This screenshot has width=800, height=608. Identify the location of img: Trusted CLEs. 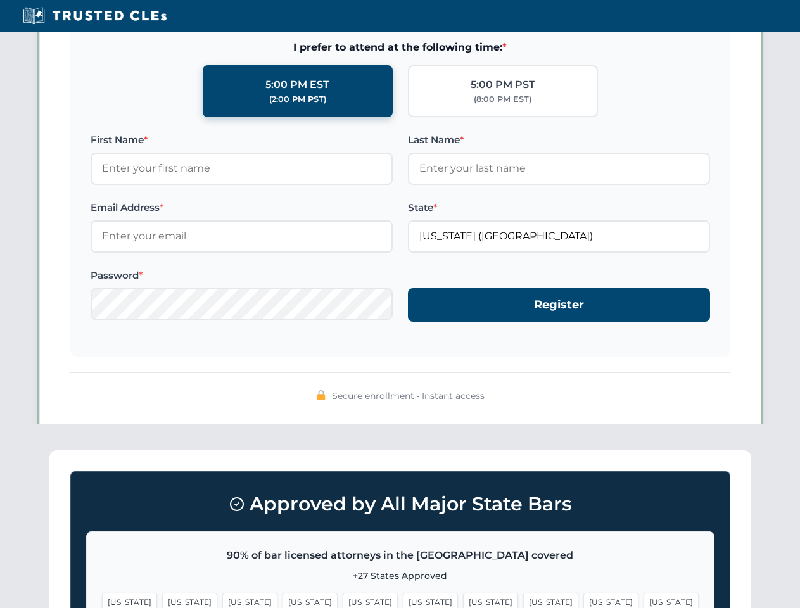
(94, 16).